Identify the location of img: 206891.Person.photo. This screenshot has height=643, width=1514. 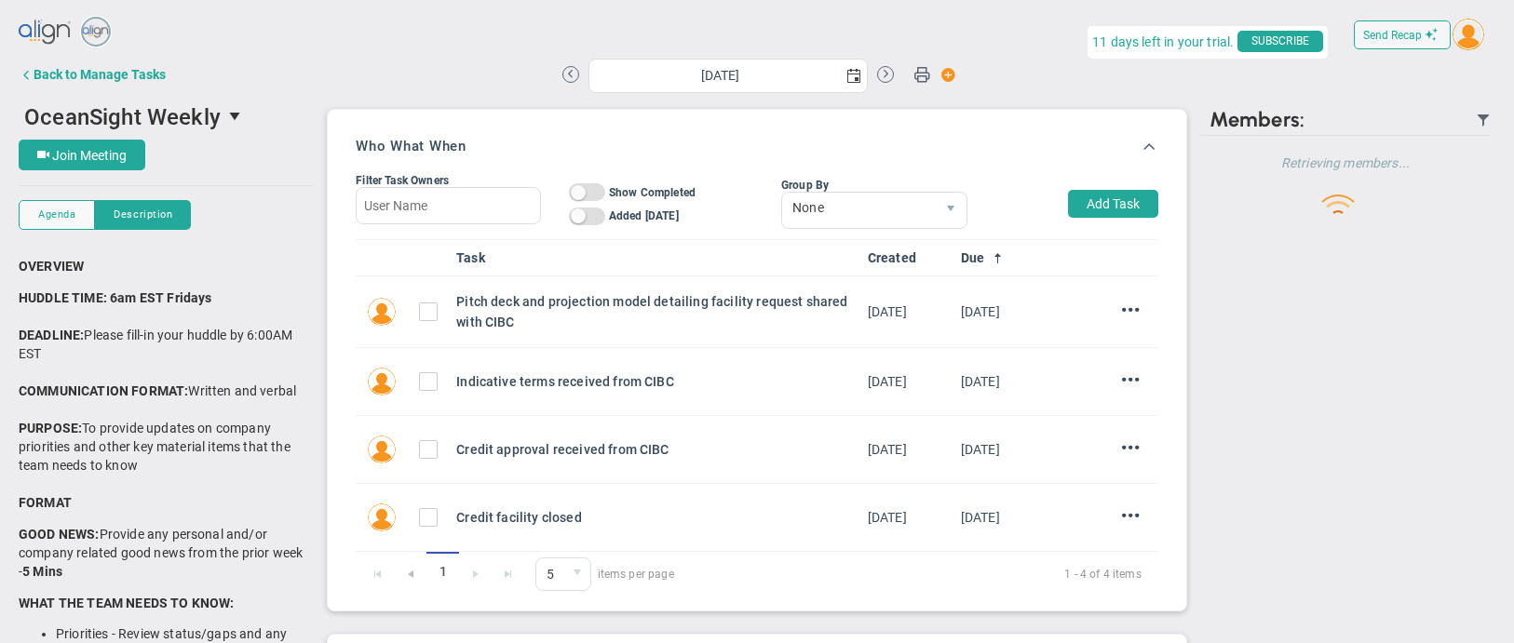
(1469, 34).